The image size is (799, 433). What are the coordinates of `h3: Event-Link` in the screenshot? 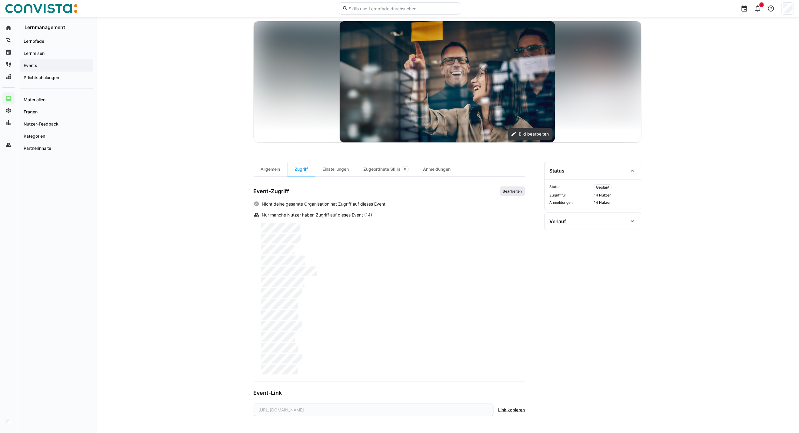 It's located at (389, 392).